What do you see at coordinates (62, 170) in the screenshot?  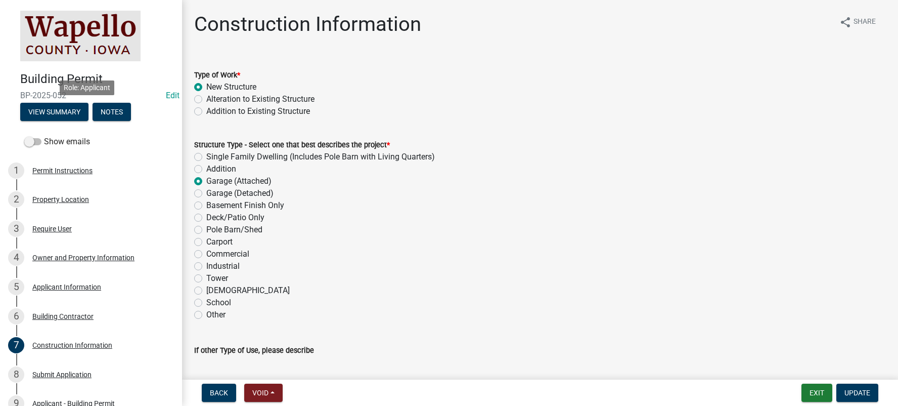 I see `div: Permit Instructions` at bounding box center [62, 170].